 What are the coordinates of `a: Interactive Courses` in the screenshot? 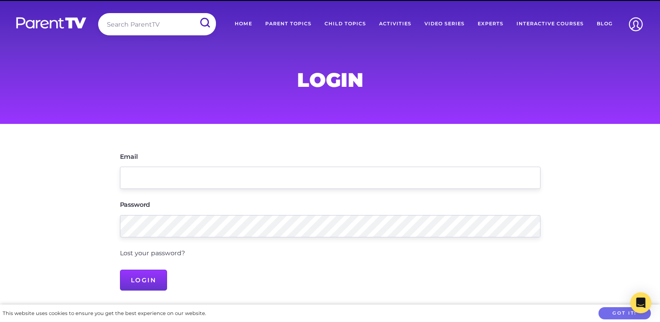 It's located at (550, 24).